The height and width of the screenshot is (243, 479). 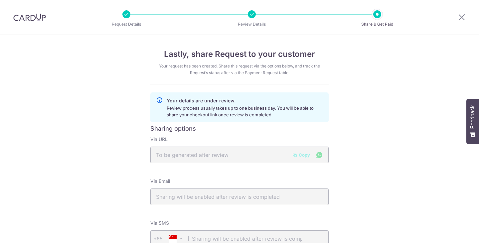 What do you see at coordinates (245, 101) in the screenshot?
I see `p: Your details are under review.` at bounding box center [245, 101].